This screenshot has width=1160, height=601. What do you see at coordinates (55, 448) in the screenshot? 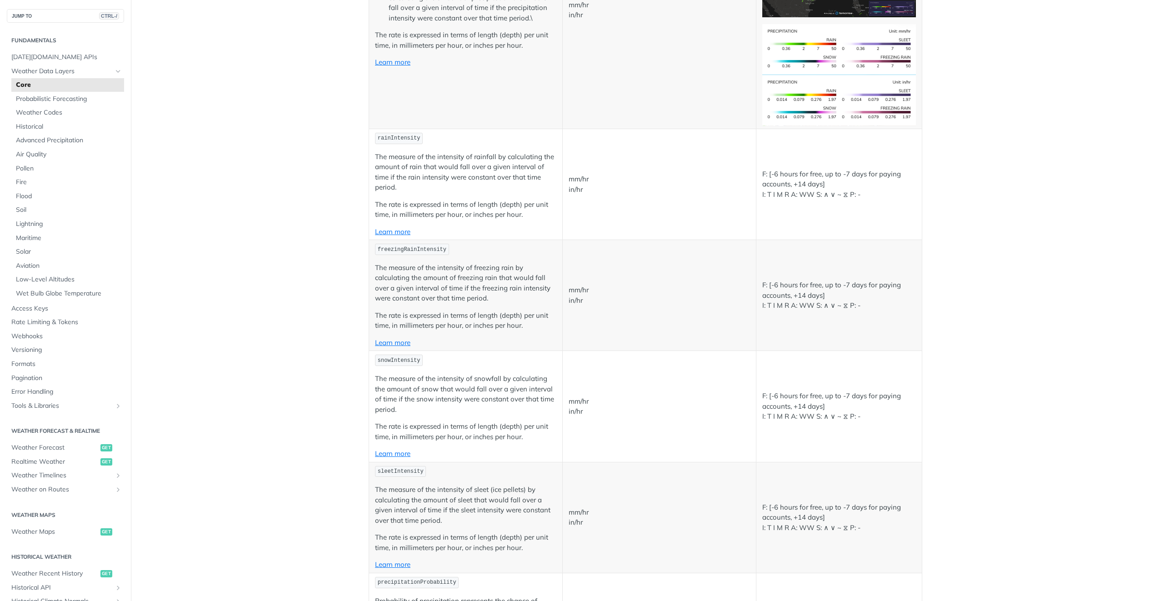
I see `span: Weather Forecast` at bounding box center [55, 448].